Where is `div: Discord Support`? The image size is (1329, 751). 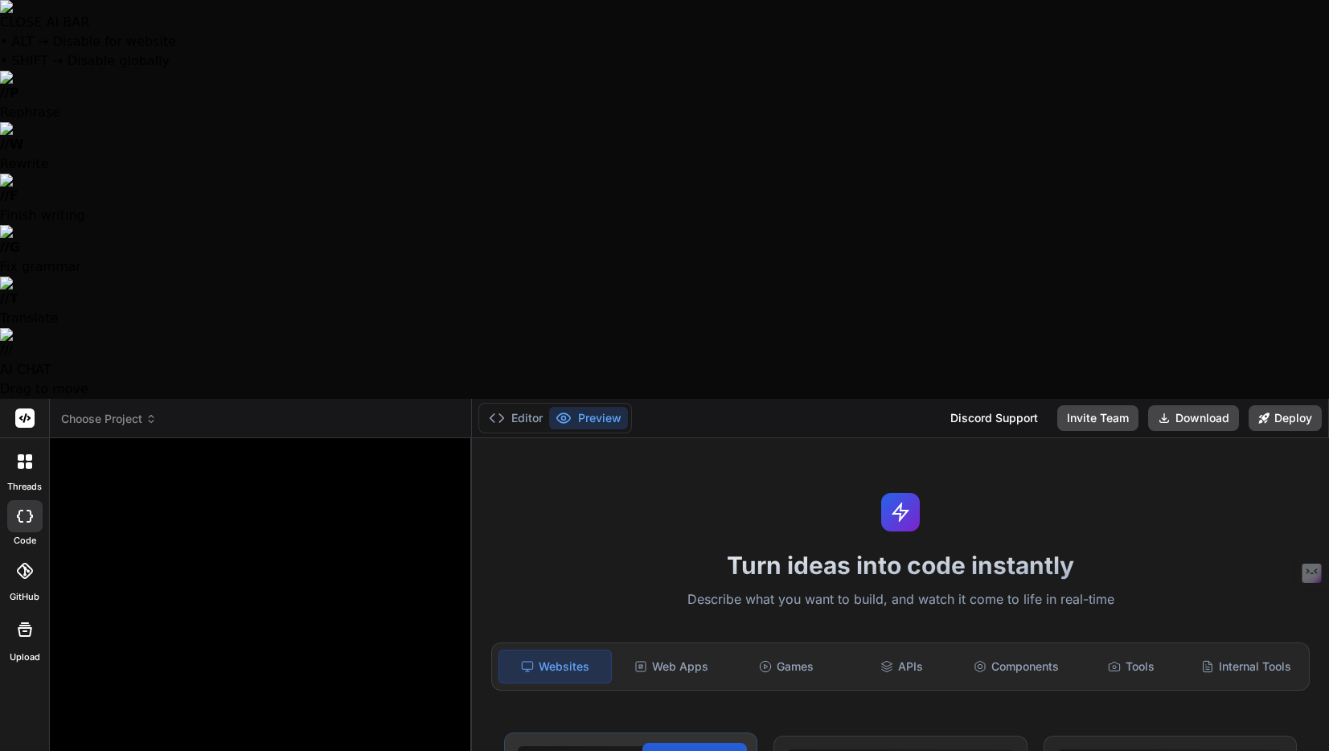 div: Discord Support is located at coordinates (994, 418).